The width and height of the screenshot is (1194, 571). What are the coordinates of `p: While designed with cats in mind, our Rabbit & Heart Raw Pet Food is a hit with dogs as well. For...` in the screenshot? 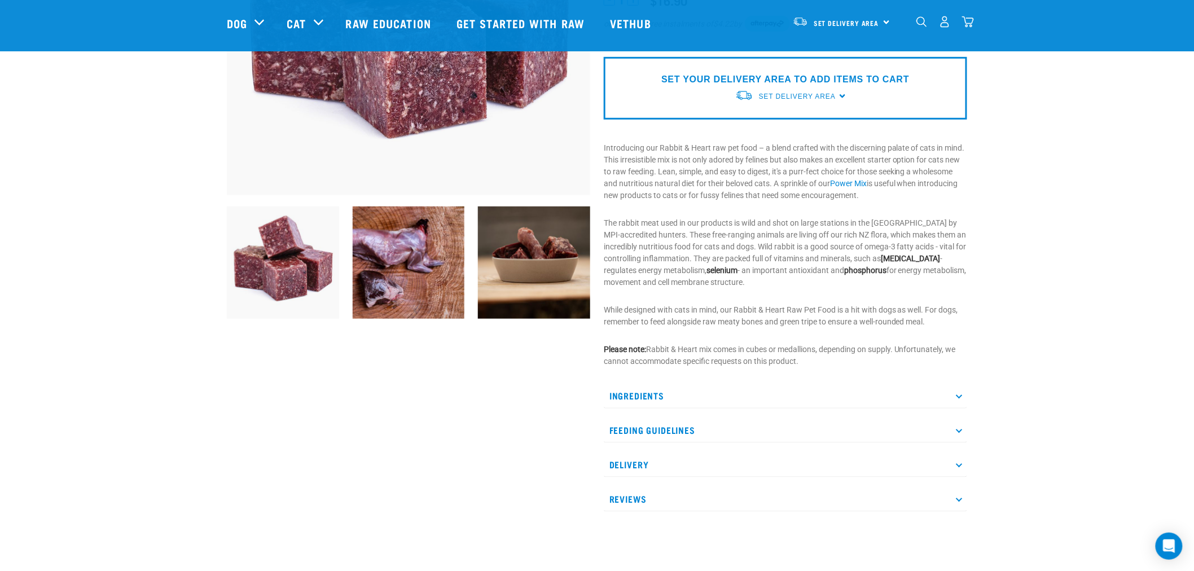 It's located at (785, 316).